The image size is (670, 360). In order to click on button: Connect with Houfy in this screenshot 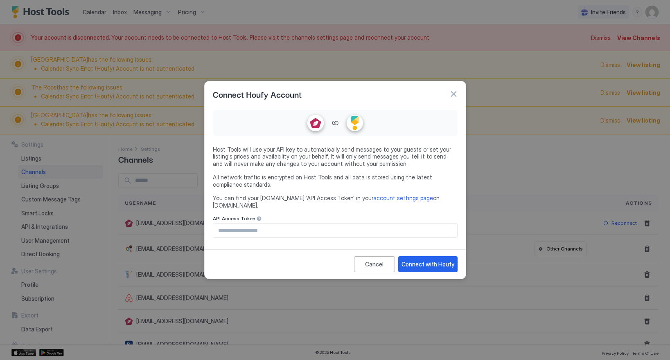, I will do `click(428, 264)`.